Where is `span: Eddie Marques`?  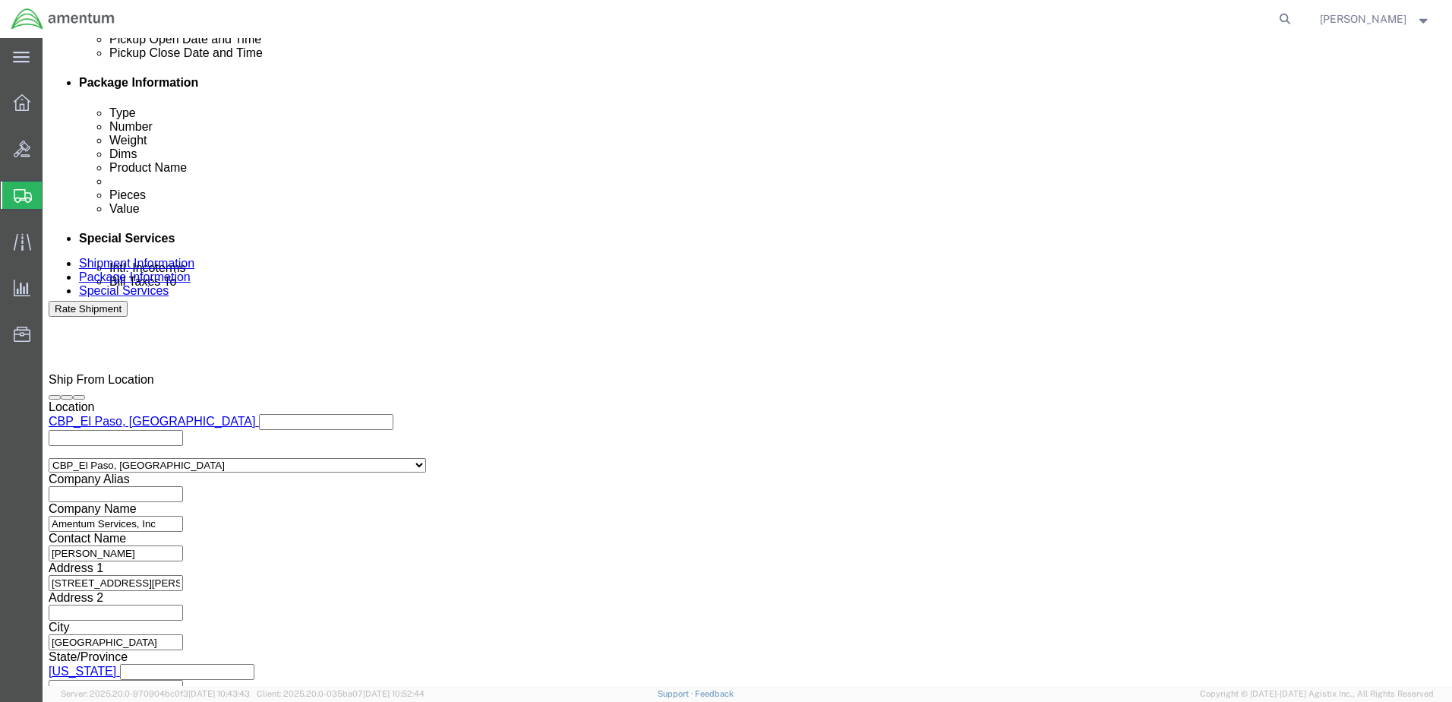
span: Eddie Marques is located at coordinates (1363, 19).